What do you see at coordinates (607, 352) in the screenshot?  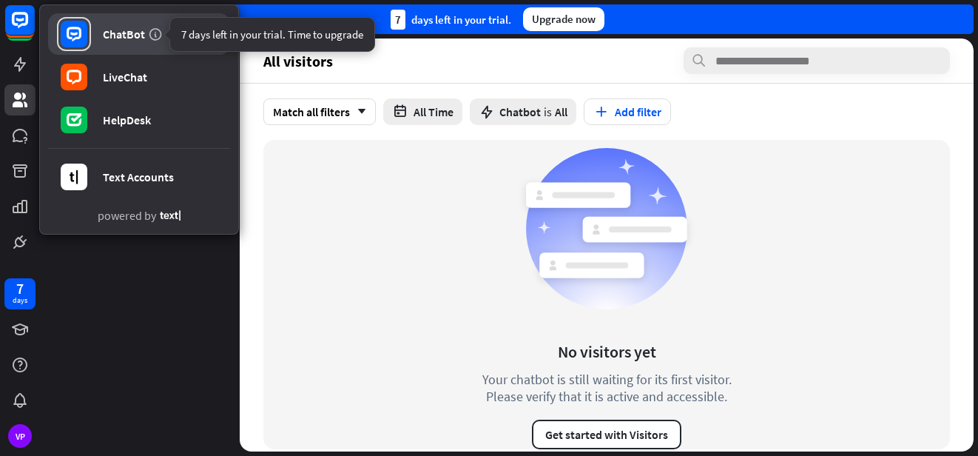 I see `div: No visitors yet` at bounding box center [607, 352].